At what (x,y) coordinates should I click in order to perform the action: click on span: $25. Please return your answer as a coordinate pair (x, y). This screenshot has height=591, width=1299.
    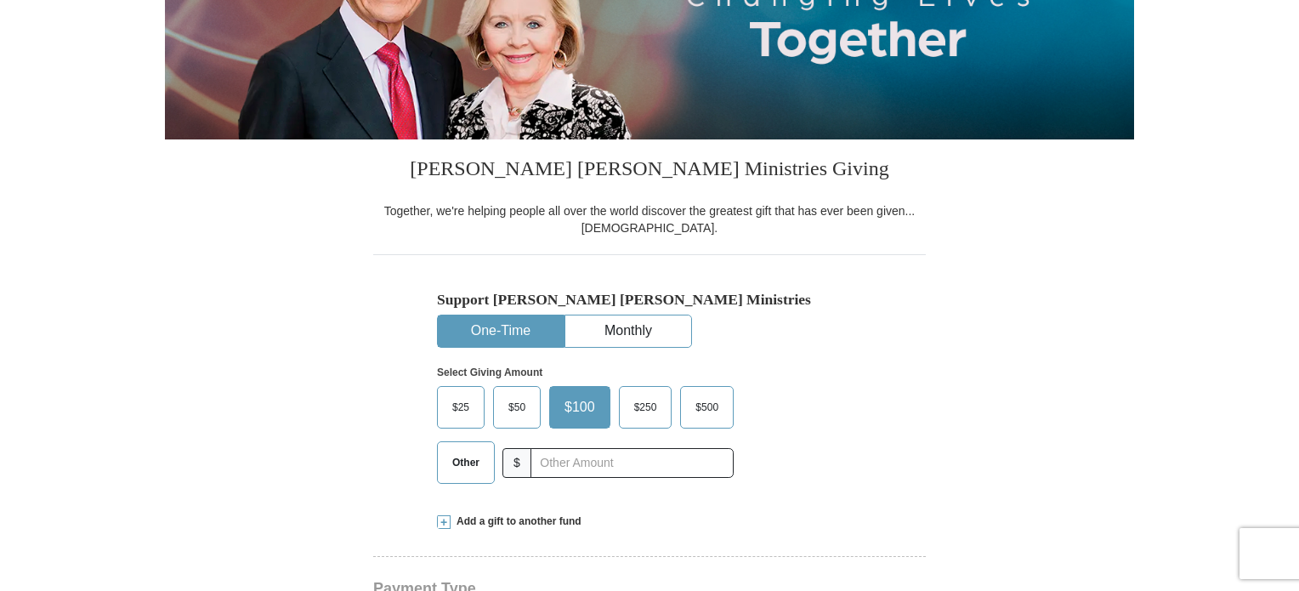
    Looking at the image, I should click on (461, 407).